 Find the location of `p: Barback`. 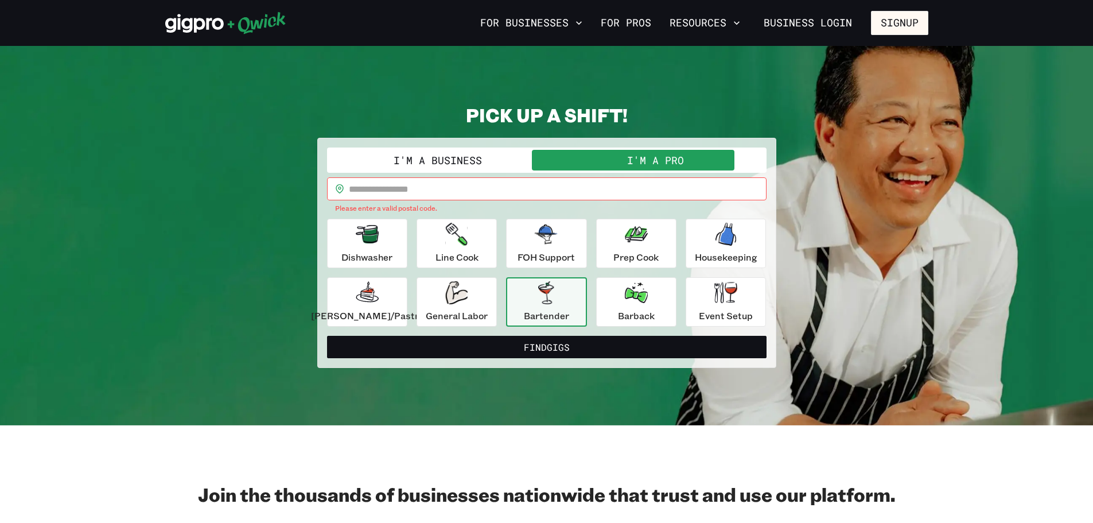

p: Barback is located at coordinates (636, 315).